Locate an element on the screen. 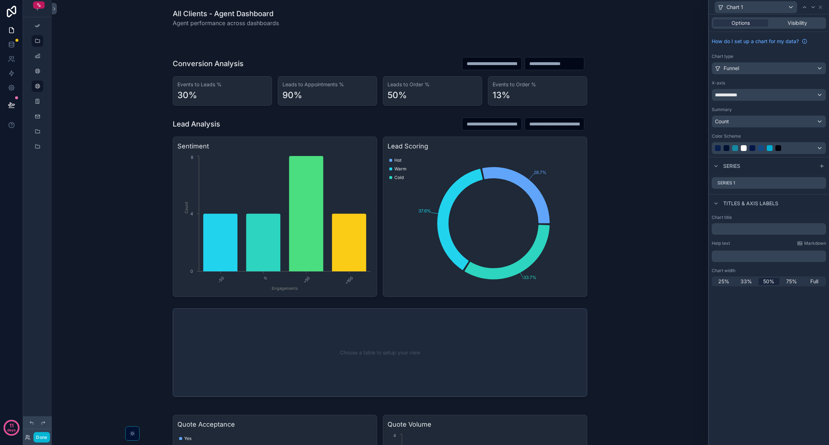  span: 75% is located at coordinates (791, 282).